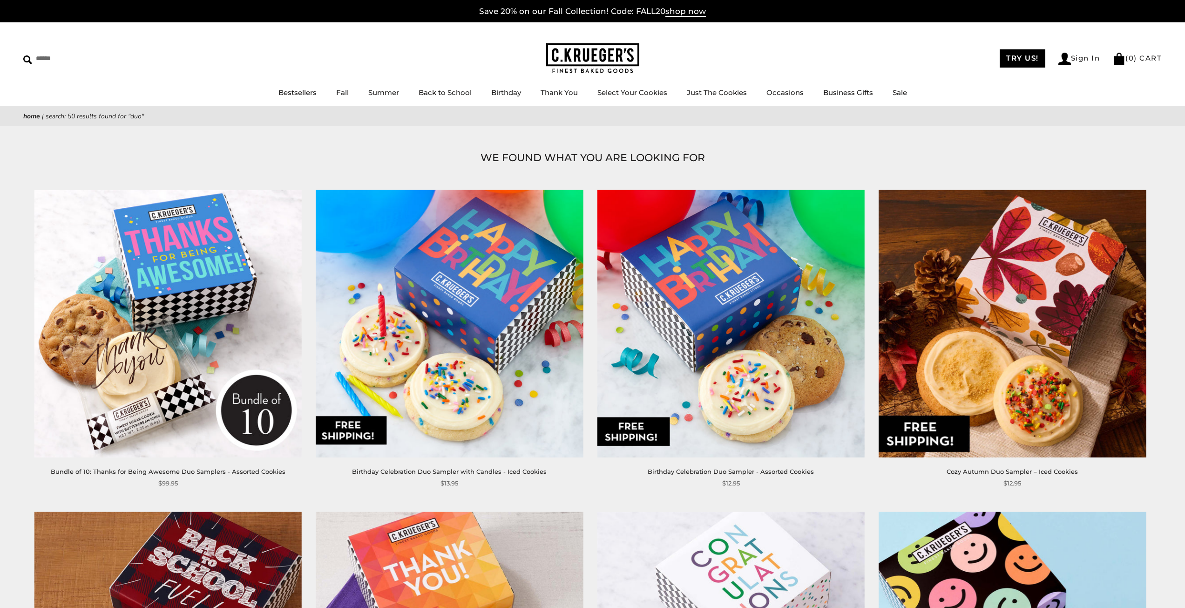 This screenshot has height=608, width=1185. I want to click on img: Bundle of 10: Thanks for Being Awesome Duo Samplers - Assorted Cookies, so click(168, 323).